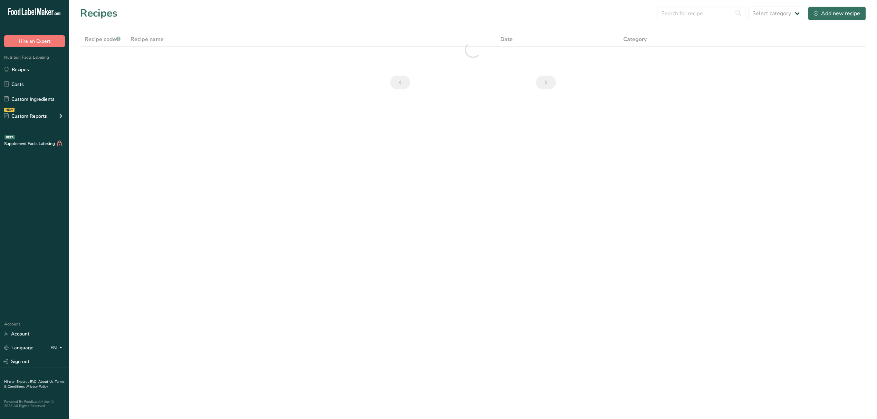  What do you see at coordinates (701, 13) in the screenshot?
I see `input: Search for recipe` at bounding box center [701, 13].